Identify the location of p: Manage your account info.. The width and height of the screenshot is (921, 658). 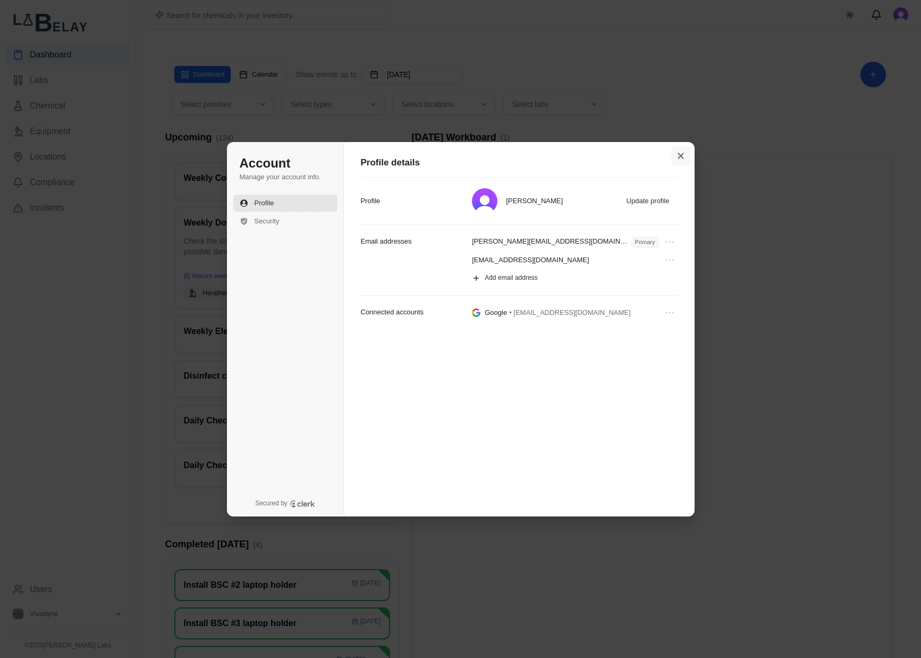
(286, 177).